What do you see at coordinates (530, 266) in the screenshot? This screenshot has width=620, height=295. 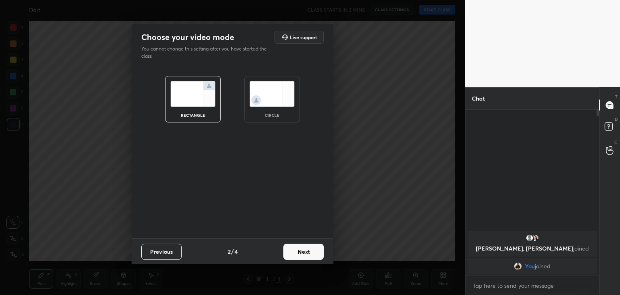 I see `span: You` at bounding box center [530, 266].